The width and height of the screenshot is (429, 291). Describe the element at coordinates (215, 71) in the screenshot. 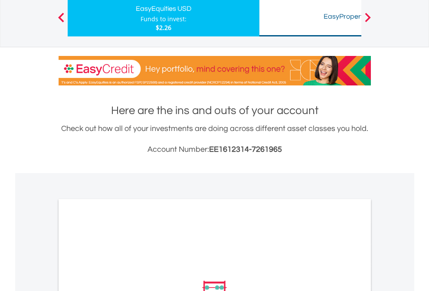

I see `img: EasyCredit Promotion Banner` at that location.